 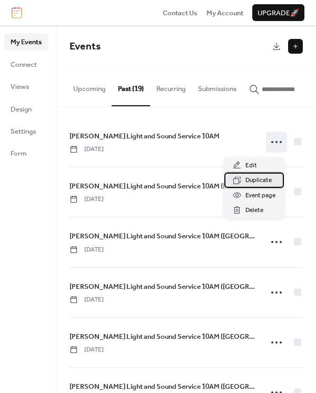 I want to click on span: Form, so click(x=18, y=154).